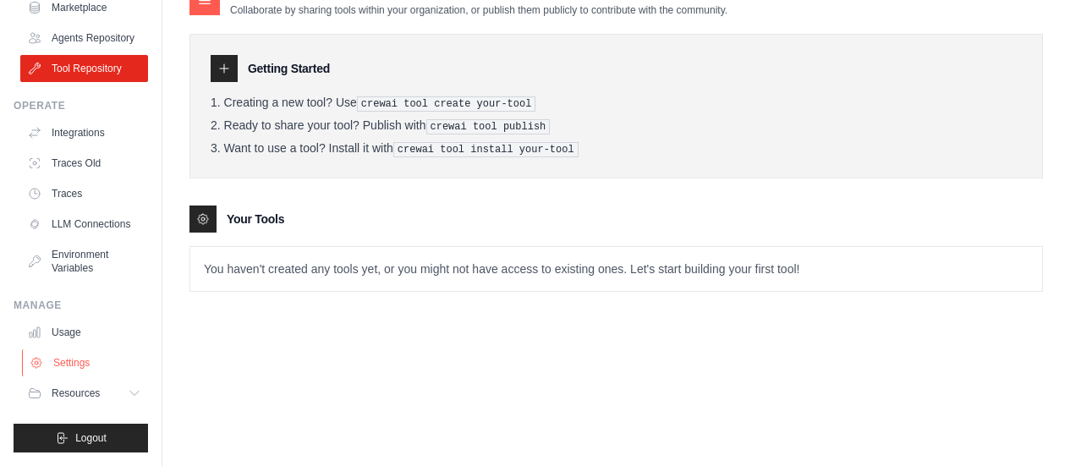  I want to click on a: Traces, so click(84, 194).